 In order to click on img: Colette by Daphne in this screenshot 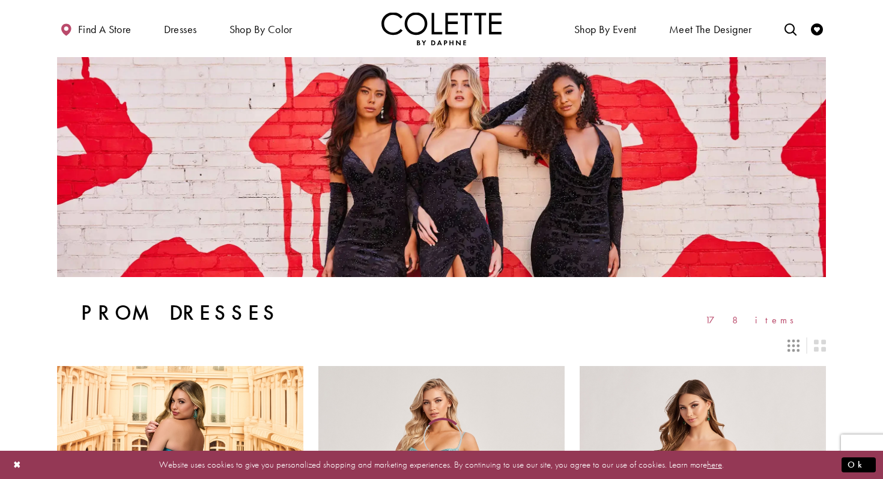, I will do `click(441, 28)`.